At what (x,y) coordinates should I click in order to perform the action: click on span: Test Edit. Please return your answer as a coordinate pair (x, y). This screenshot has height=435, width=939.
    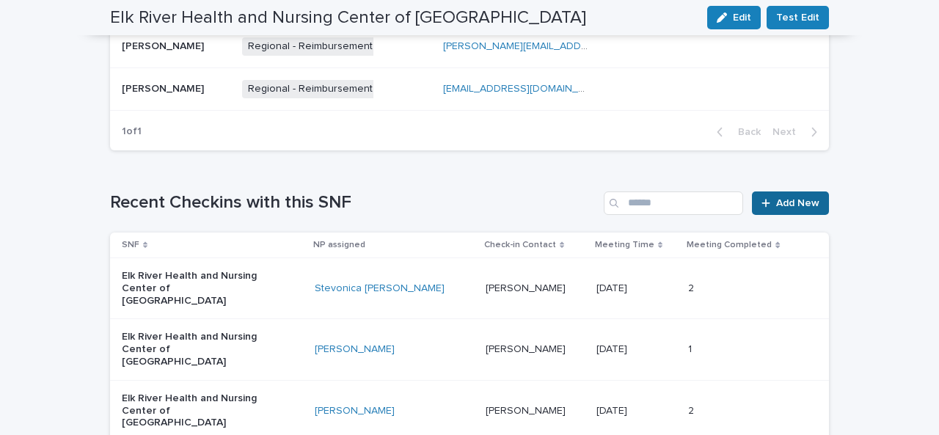
    Looking at the image, I should click on (798, 18).